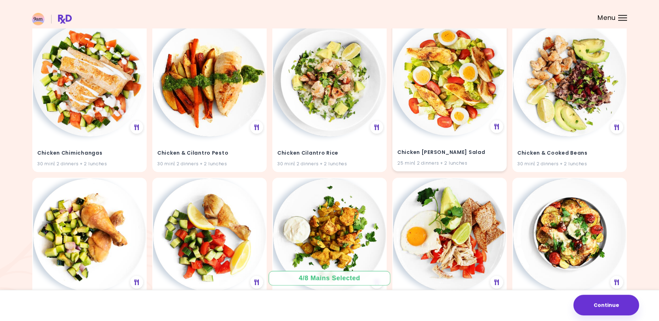 The width and height of the screenshot is (659, 321). What do you see at coordinates (90, 153) in the screenshot?
I see `h4: Chicken Chimichangas` at bounding box center [90, 153].